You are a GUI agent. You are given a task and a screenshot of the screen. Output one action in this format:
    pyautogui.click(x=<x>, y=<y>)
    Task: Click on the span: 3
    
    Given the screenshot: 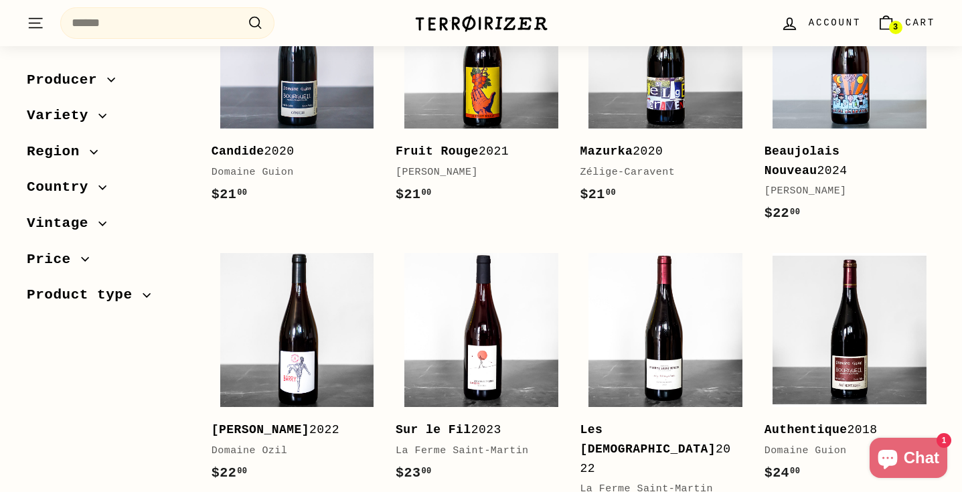 What is the action you would take?
    pyautogui.click(x=895, y=27)
    